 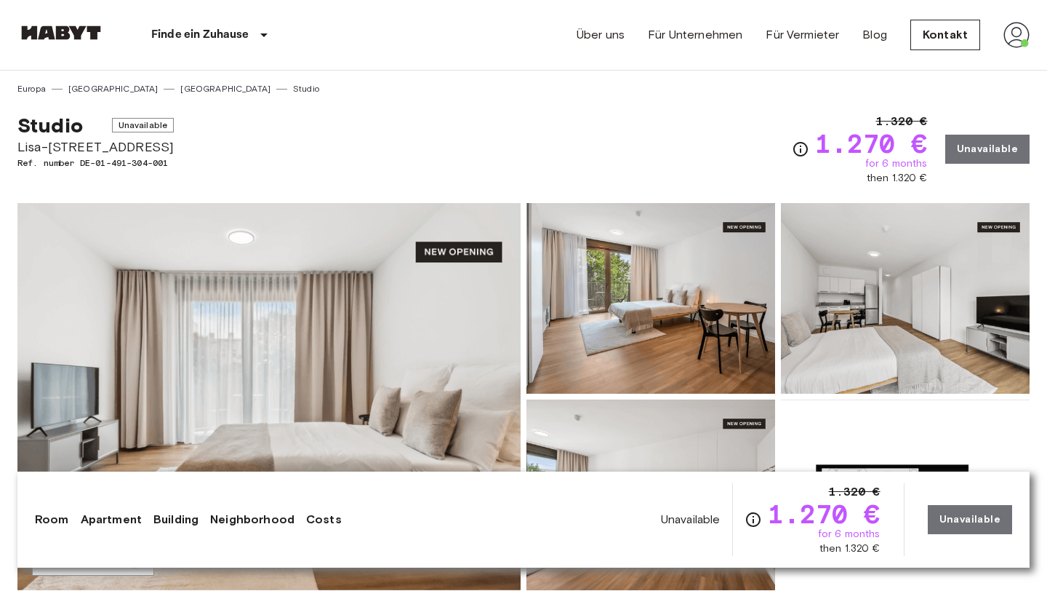 I want to click on img: Marketing picture of unit DE-01-491-304-001, so click(x=269, y=396).